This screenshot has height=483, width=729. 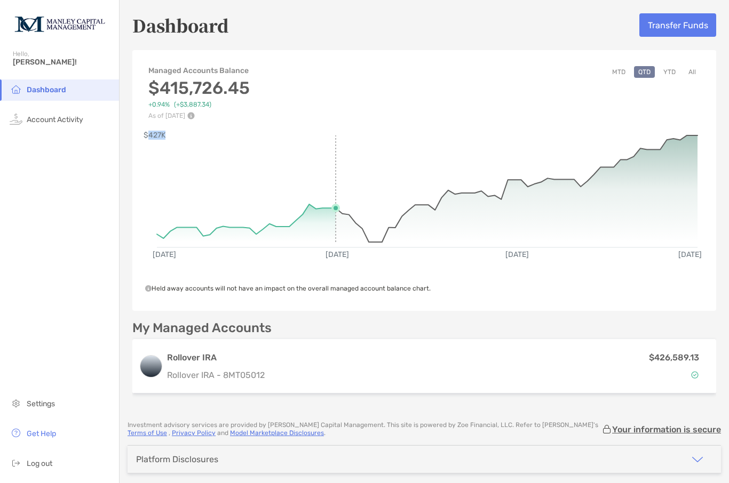 I want to click on p: $426,589.13, so click(x=674, y=357).